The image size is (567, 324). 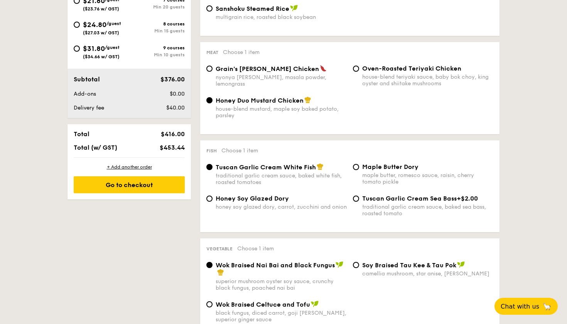 What do you see at coordinates (157, 48) in the screenshot?
I see `div: 9 courses` at bounding box center [157, 48].